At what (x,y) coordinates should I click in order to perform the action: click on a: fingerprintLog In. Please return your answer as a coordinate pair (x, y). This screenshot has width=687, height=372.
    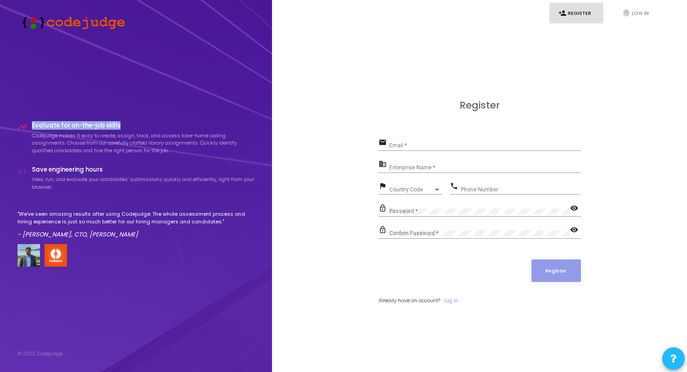
    Looking at the image, I should click on (641, 13).